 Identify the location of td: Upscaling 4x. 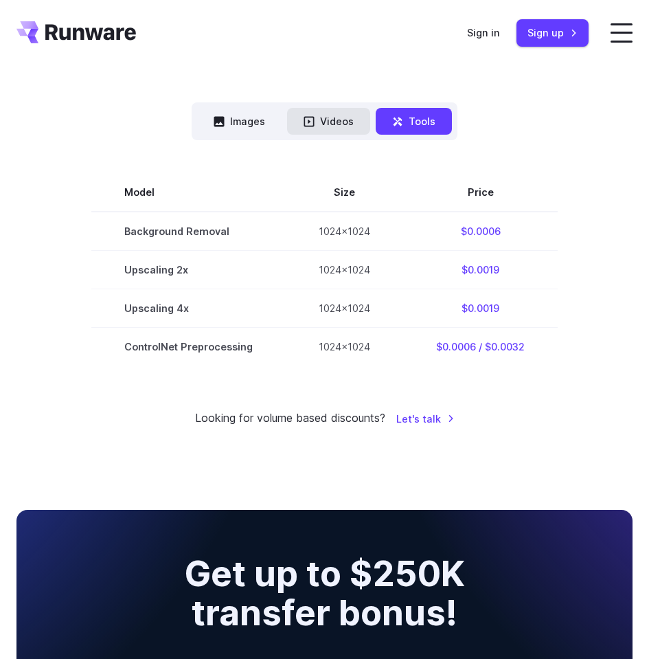
(188, 308).